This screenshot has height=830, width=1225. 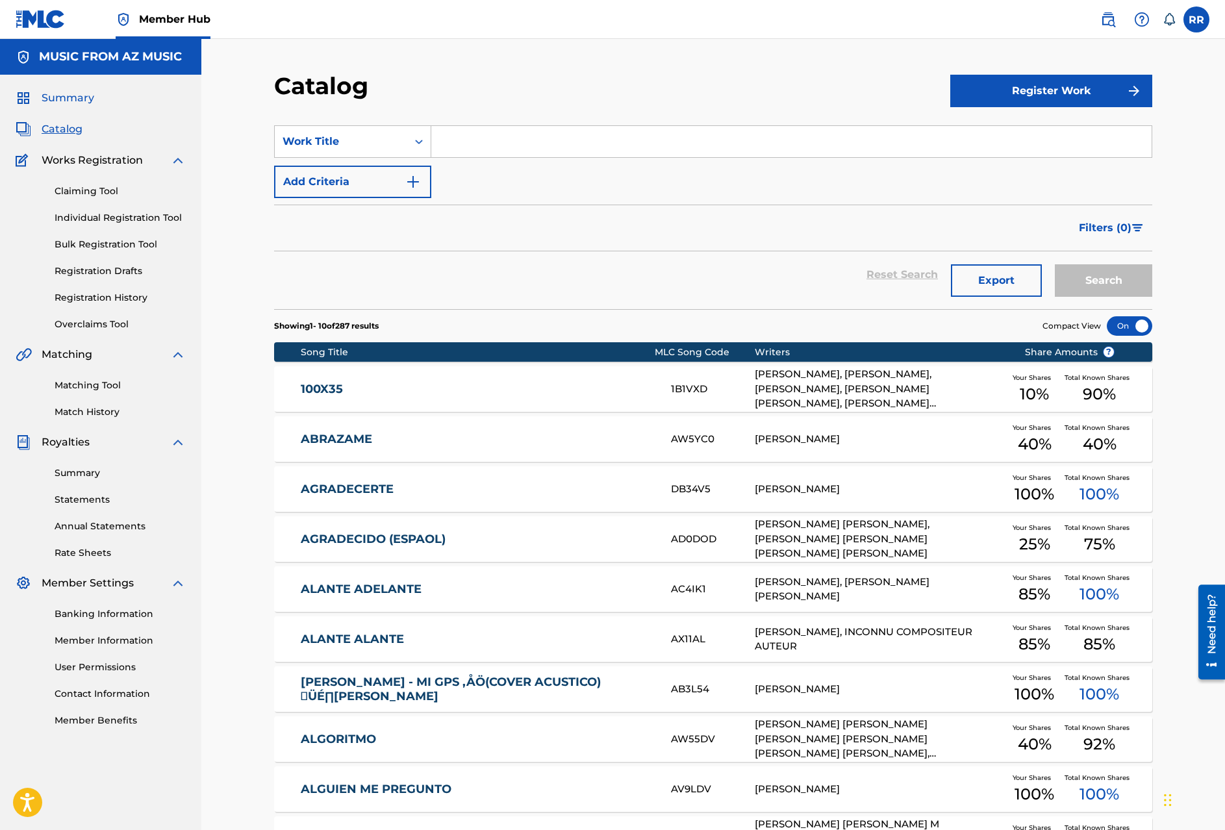 What do you see at coordinates (1099, 744) in the screenshot?
I see `span: 92 %` at bounding box center [1099, 744].